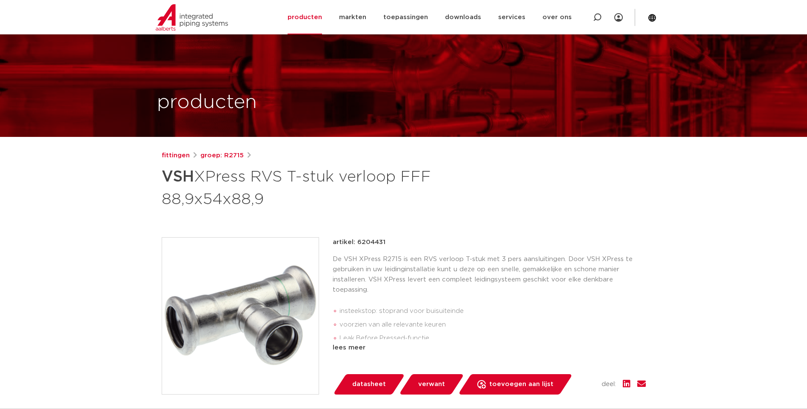 This screenshot has width=807, height=409. What do you see at coordinates (369, 385) in the screenshot?
I see `span: datasheet` at bounding box center [369, 385].